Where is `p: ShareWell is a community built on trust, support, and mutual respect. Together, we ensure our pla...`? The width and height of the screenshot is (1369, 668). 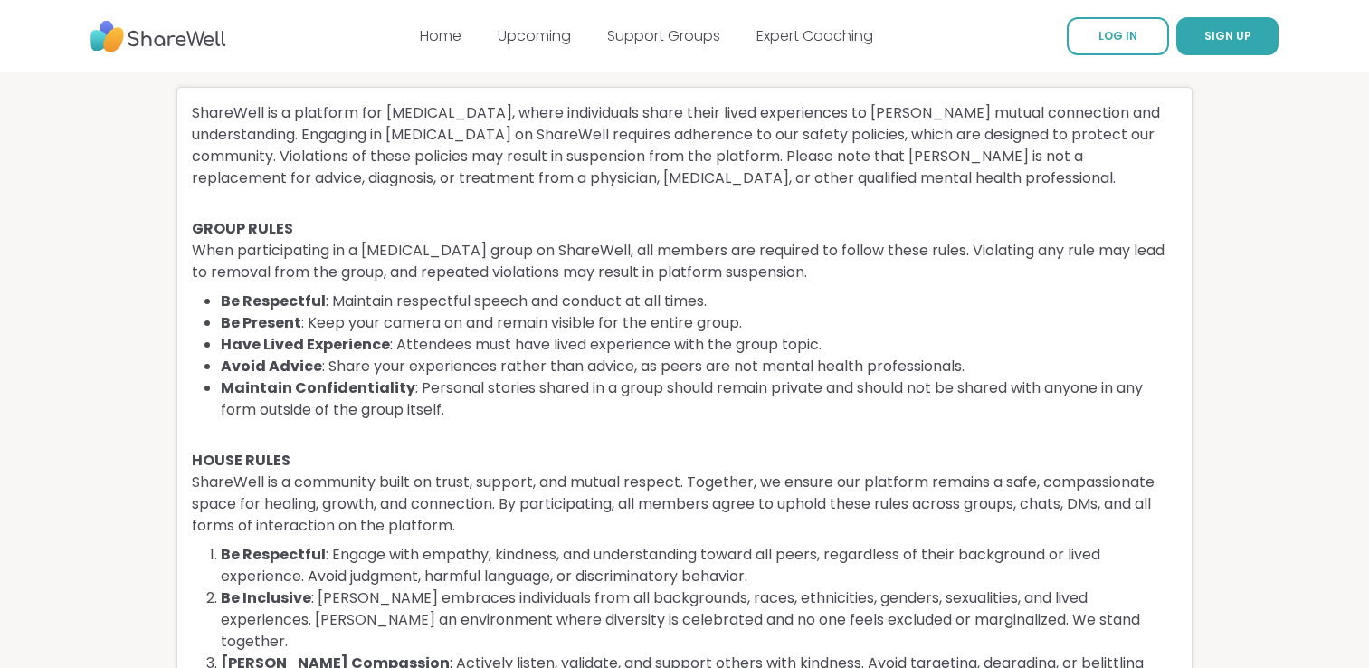
p: ShareWell is a community built on trust, support, and mutual respect. Together, we ensure our pla... is located at coordinates (684, 504).